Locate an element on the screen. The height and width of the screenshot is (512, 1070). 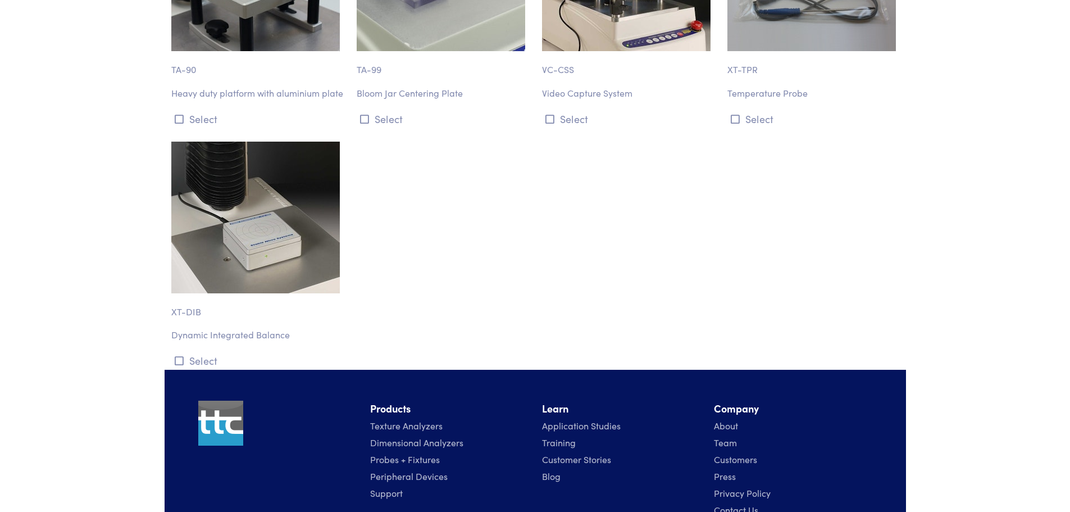
a: Dimensional Analyzers is located at coordinates (417, 442).